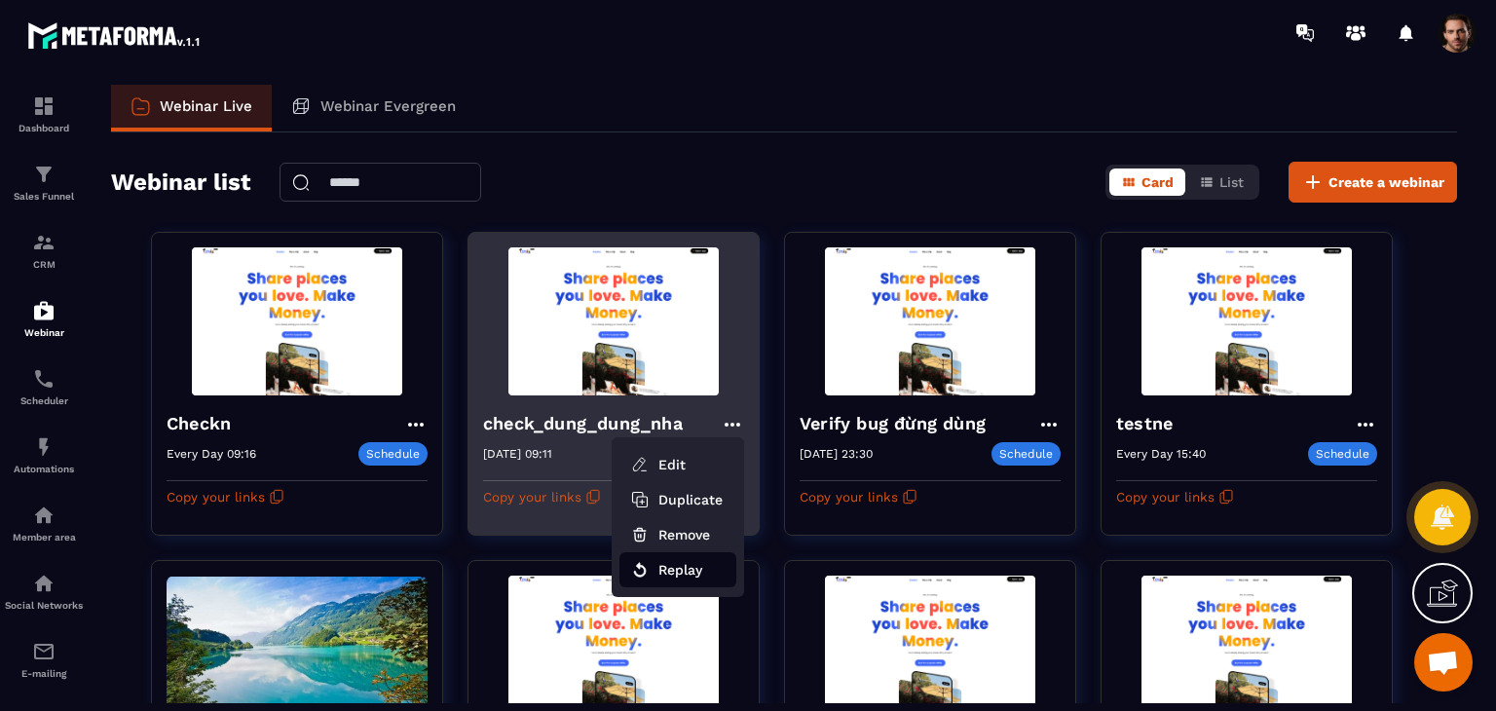  What do you see at coordinates (897, 424) in the screenshot?
I see `h4: Verify bug đừng dùng` at bounding box center [897, 424].